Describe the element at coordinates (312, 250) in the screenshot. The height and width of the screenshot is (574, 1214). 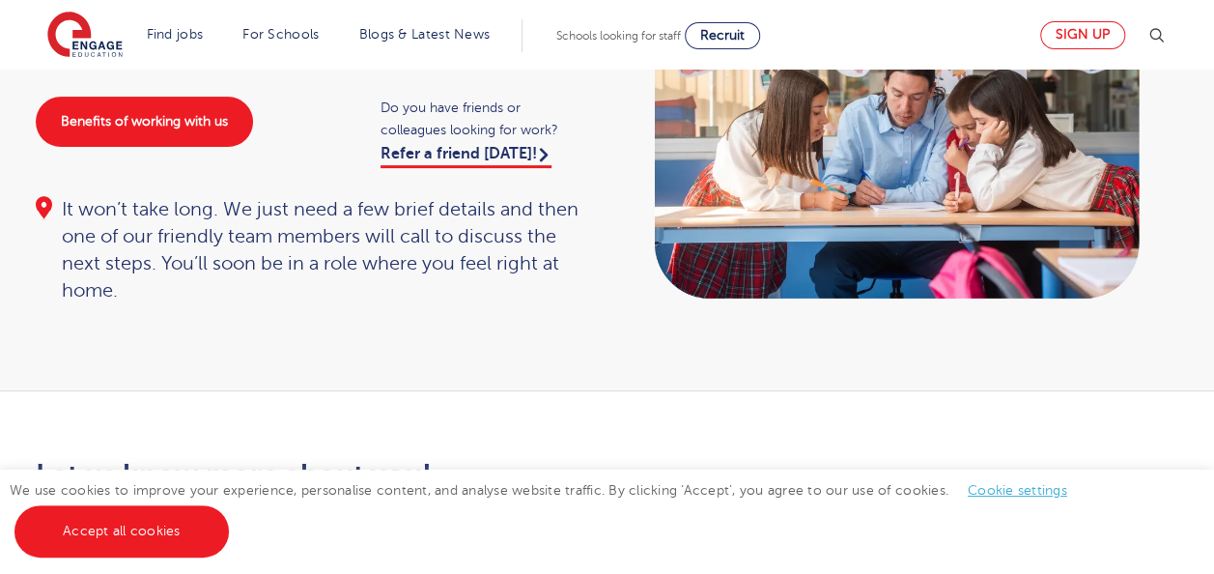
I see `div: It won’t take long. We just need a few brief details and then one of our friendly team members wi...` at that location.